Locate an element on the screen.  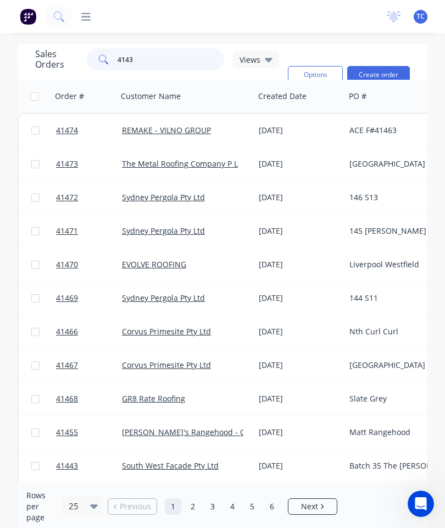
span: 41466 is located at coordinates (67, 331).